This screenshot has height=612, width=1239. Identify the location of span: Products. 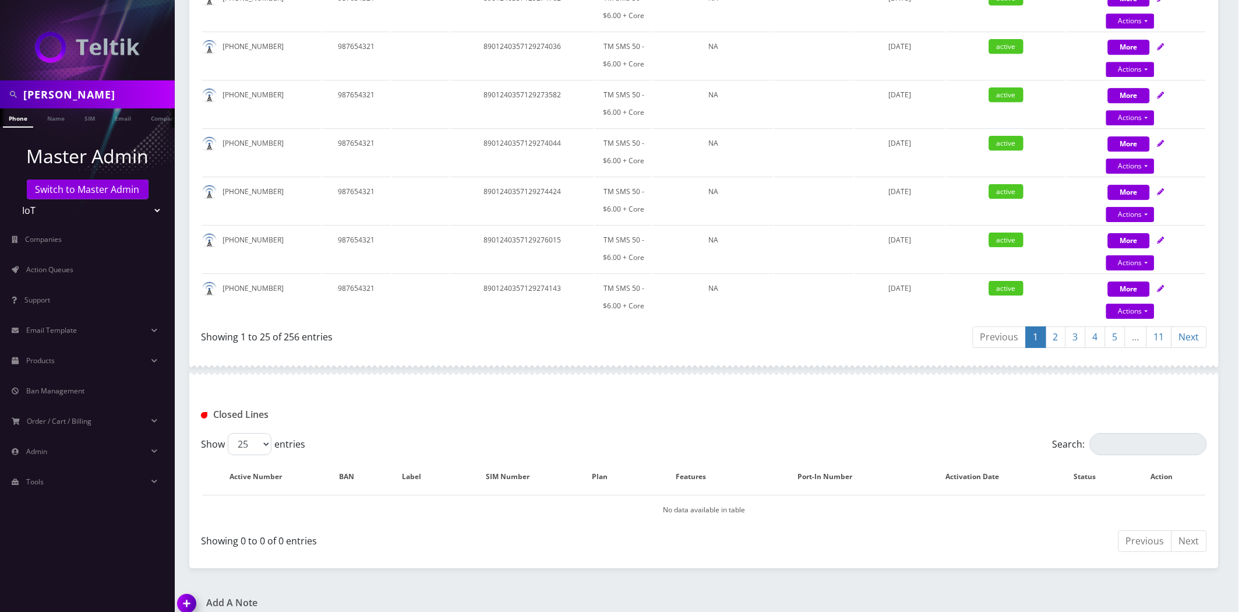
(40, 360).